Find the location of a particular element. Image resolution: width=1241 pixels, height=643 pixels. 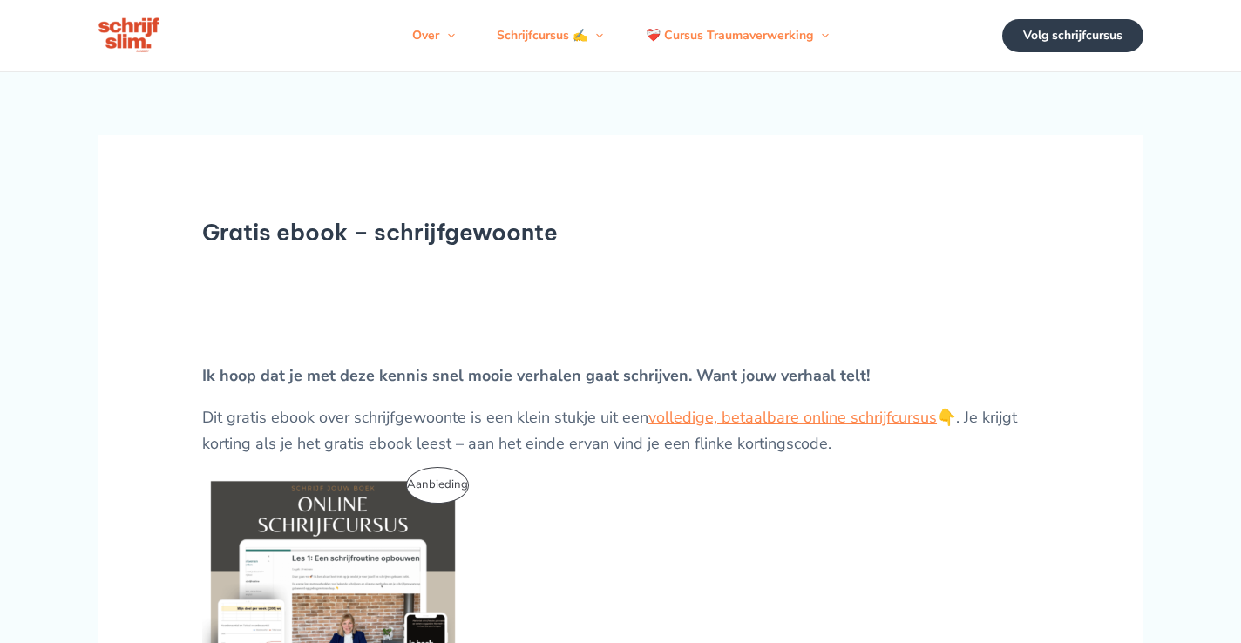

p: Dit gratis ebook over schrijfgewoonte is een klein stukje uit een 👇. Je krijgt korting als je het... is located at coordinates (620, 430).